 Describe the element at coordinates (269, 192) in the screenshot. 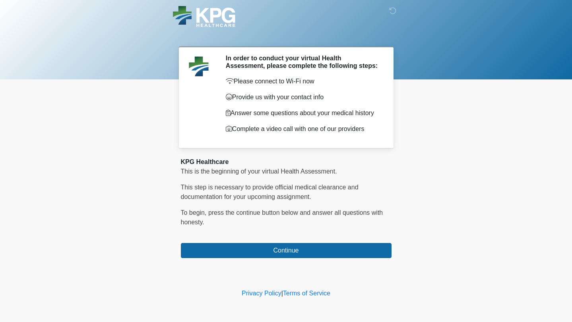

I see `span: This step is necessary to provide official medical clearance and documentation for your upcoming ...` at that location.